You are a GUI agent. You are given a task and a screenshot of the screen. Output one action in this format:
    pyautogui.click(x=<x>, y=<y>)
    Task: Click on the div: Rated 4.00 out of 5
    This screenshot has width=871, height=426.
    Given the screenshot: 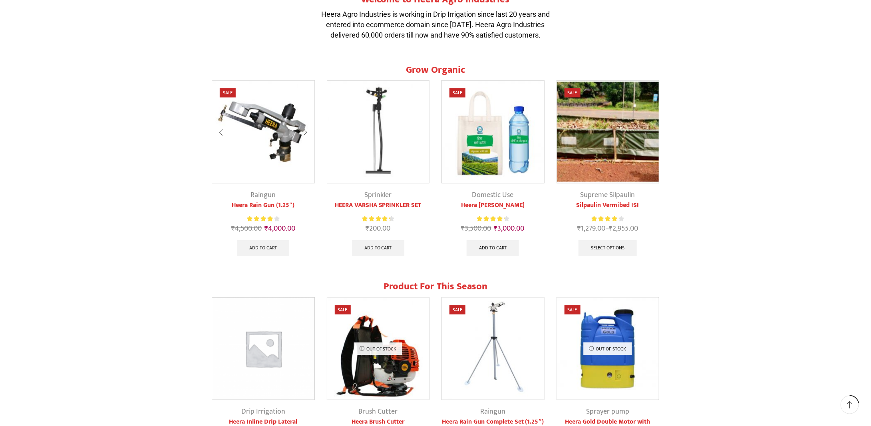 What is the action you would take?
    pyautogui.click(x=263, y=219)
    